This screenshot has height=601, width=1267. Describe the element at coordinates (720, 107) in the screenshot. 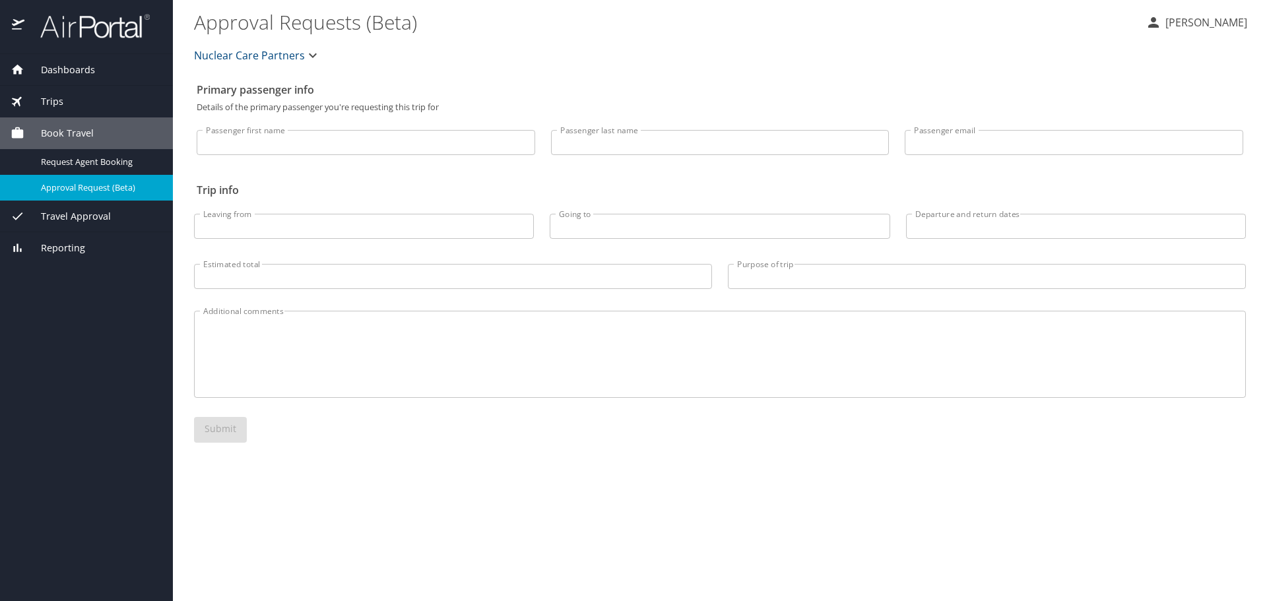

I see `p: Details of the primary passenger you're requesting this trip for` at that location.